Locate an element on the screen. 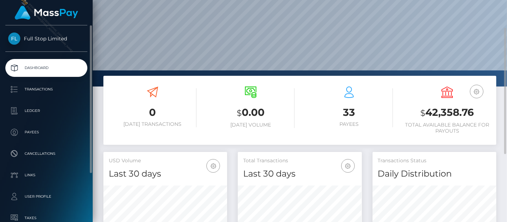  img: Full Stop Limited is located at coordinates (14, 39).